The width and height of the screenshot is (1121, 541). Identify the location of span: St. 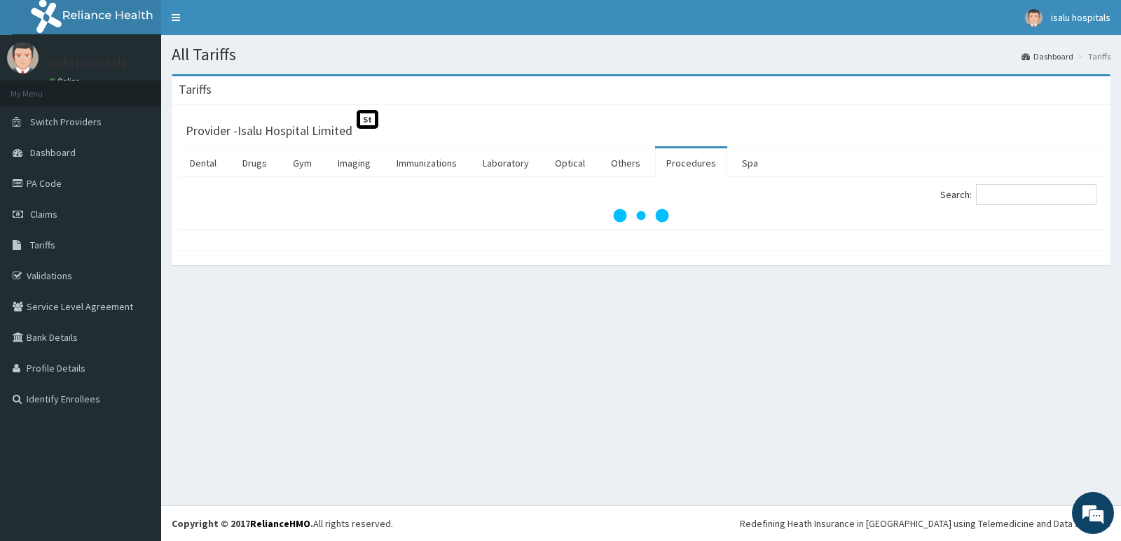
(367, 119).